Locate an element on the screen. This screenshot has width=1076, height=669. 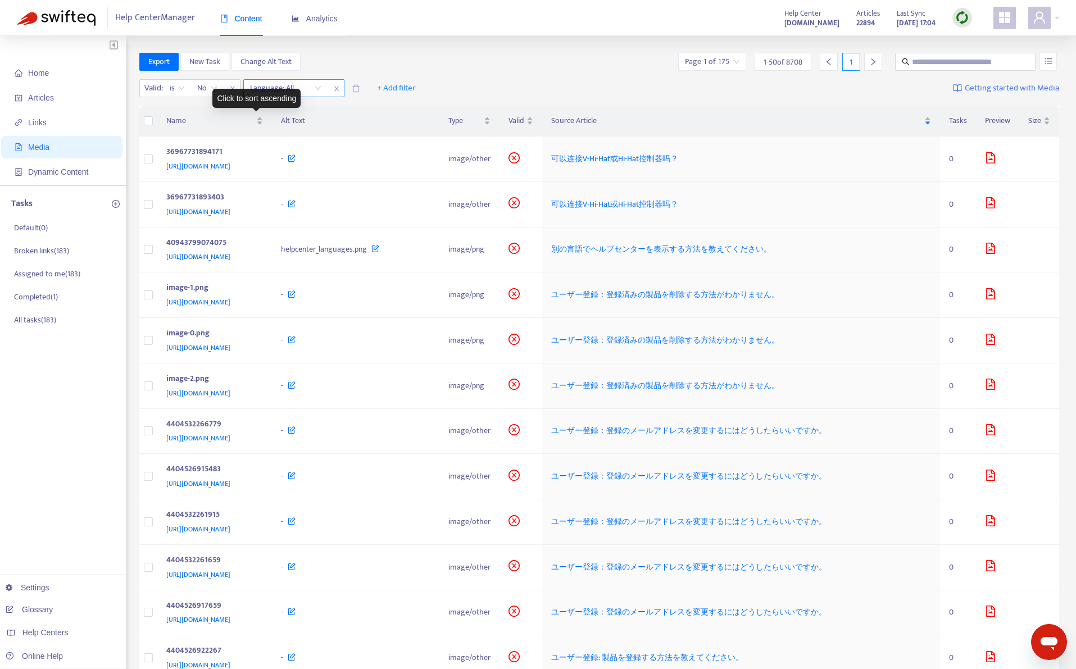
img: Swifteq is located at coordinates (56, 18).